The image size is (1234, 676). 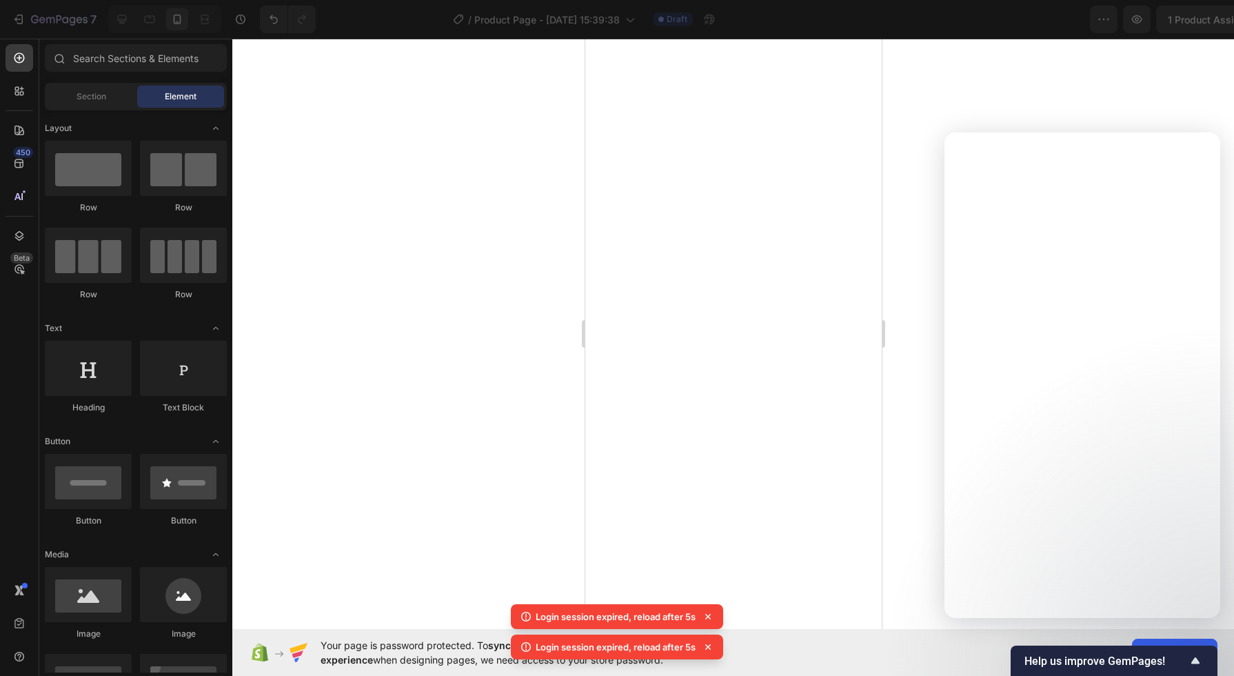 I want to click on span: Save, so click(x=1069, y=19).